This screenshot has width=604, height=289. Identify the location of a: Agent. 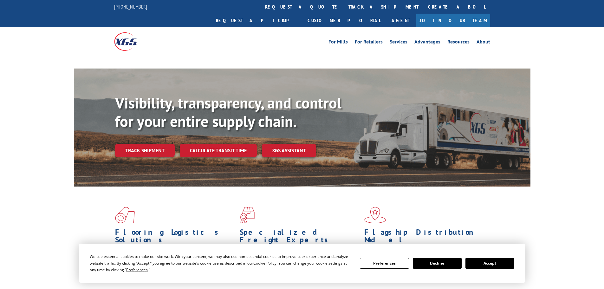
(401, 20).